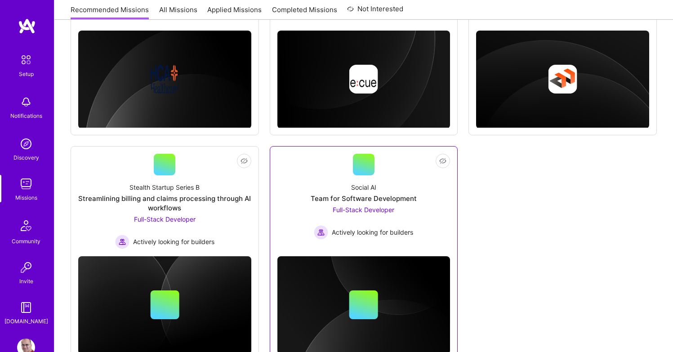 The width and height of the screenshot is (673, 352). I want to click on div: Stealth Startup Series B, so click(165, 187).